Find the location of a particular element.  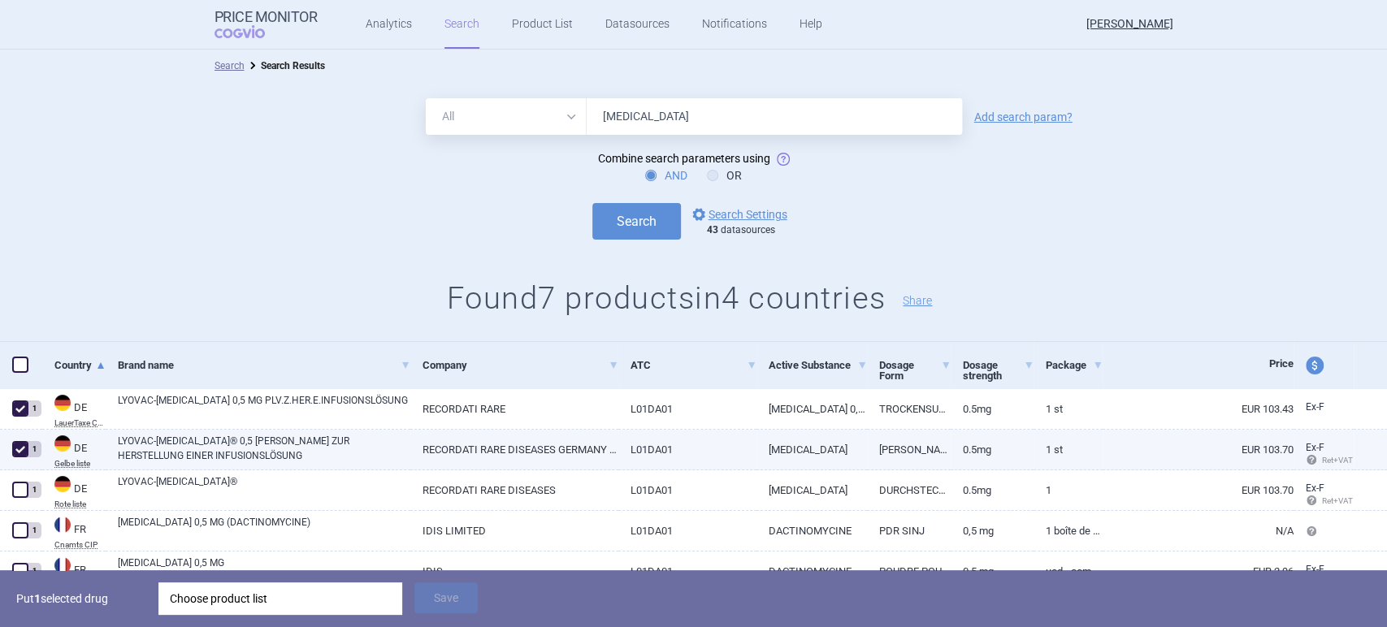

a: Price MonitorCOGVIO is located at coordinates (266, 24).